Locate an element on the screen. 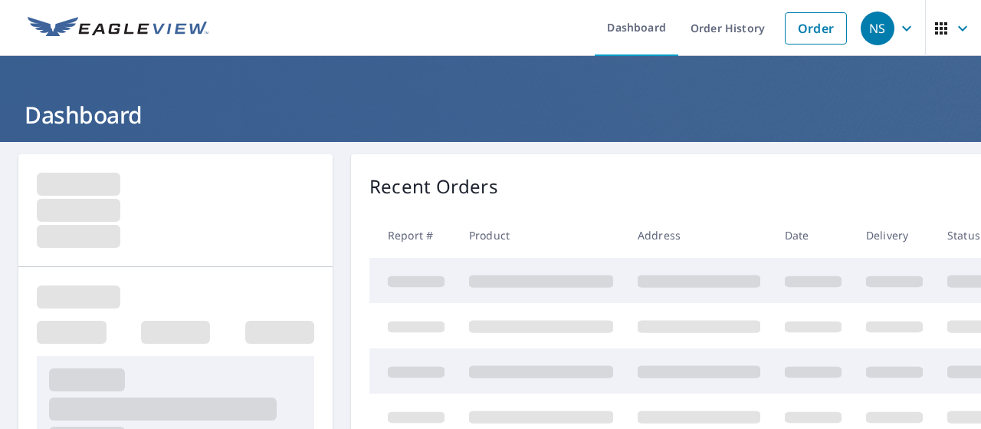 The image size is (981, 429). a: Order is located at coordinates (816, 28).